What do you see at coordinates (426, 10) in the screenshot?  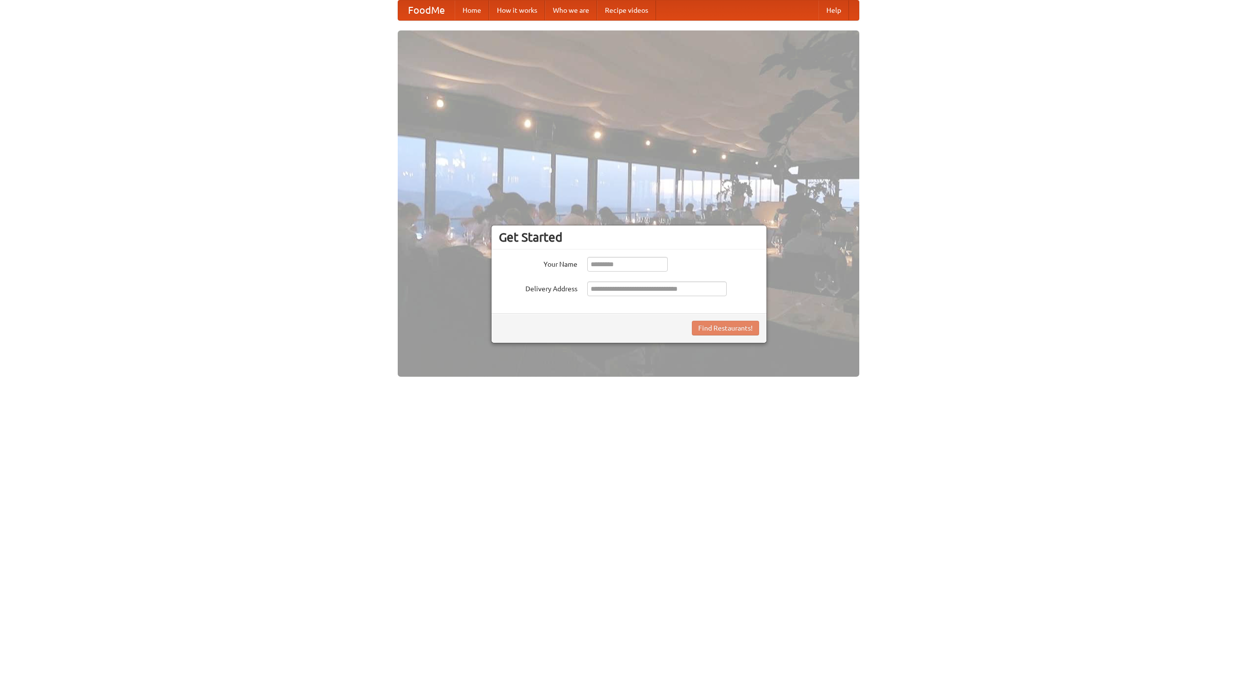 I see `a: FoodMe` at bounding box center [426, 10].